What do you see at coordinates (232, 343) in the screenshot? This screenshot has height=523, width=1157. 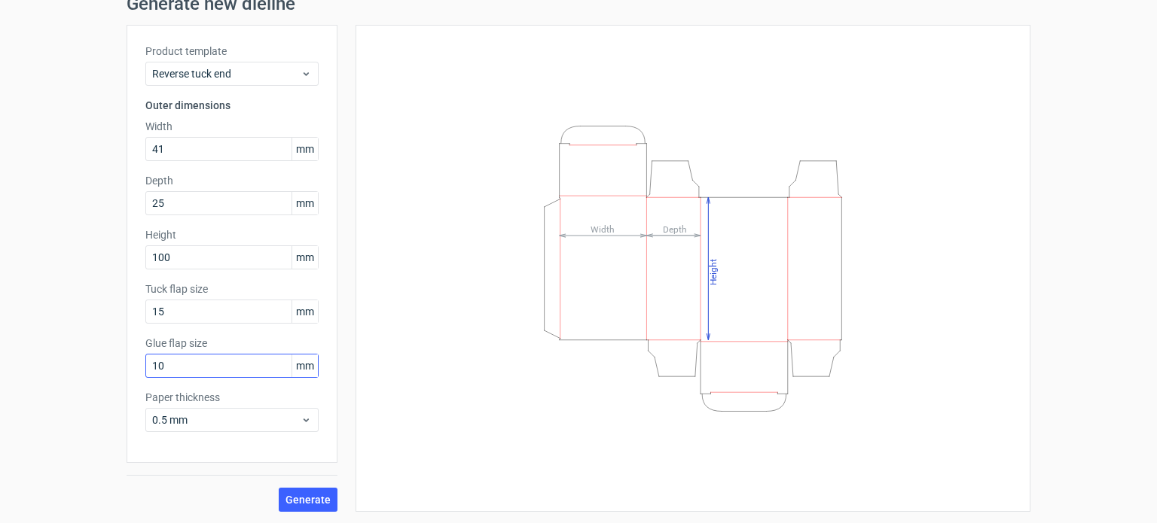 I see `label: Glue flap size` at bounding box center [232, 343].